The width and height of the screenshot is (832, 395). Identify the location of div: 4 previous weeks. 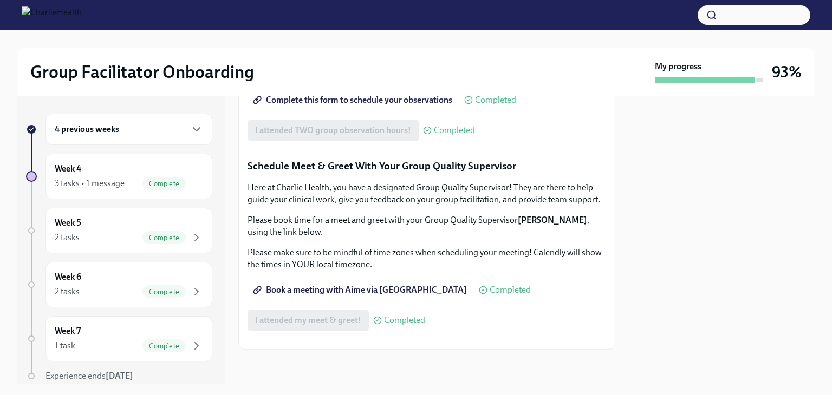
(129, 129).